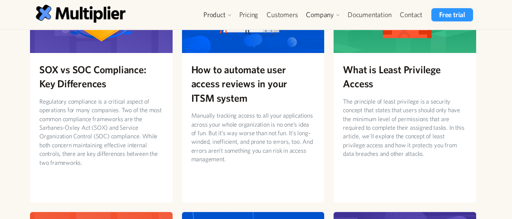 This screenshot has width=512, height=219. Describe the element at coordinates (282, 15) in the screenshot. I see `a: Customers` at that location.